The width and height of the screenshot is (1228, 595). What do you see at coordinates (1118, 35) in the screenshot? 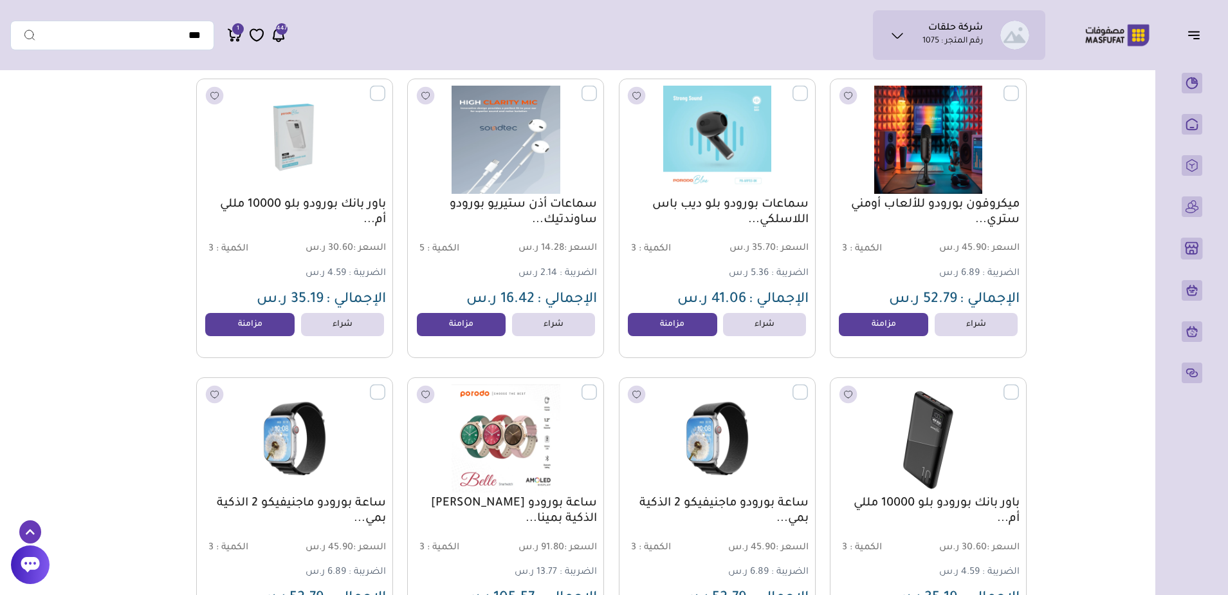
I see `img: Logo` at bounding box center [1118, 35].